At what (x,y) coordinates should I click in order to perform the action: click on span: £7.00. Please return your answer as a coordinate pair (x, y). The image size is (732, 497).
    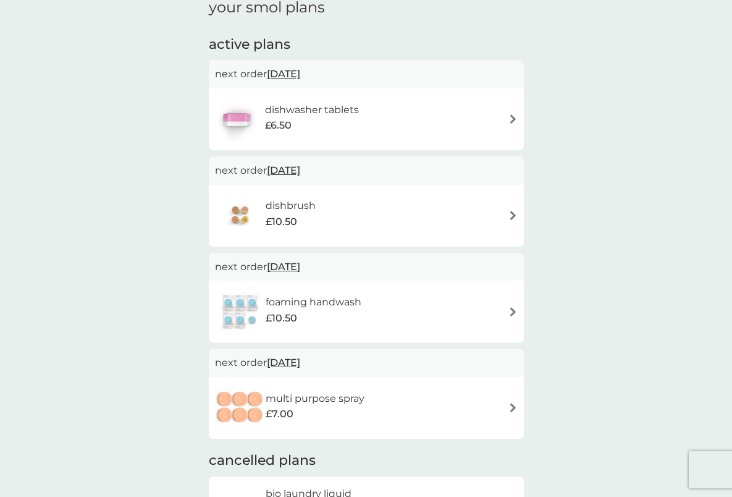
    Looking at the image, I should click on (279, 414).